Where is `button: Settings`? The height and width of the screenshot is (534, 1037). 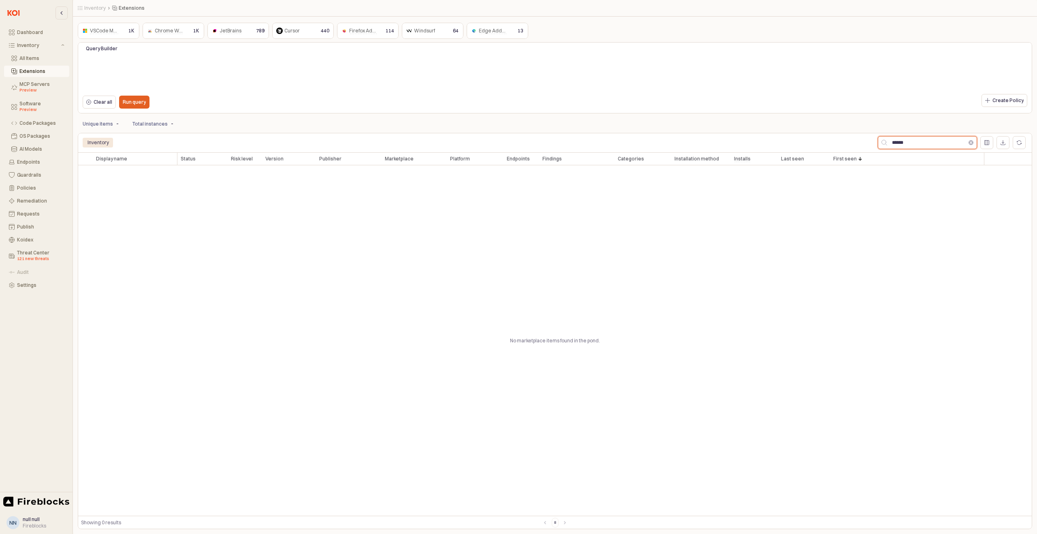 button: Settings is located at coordinates (36, 285).